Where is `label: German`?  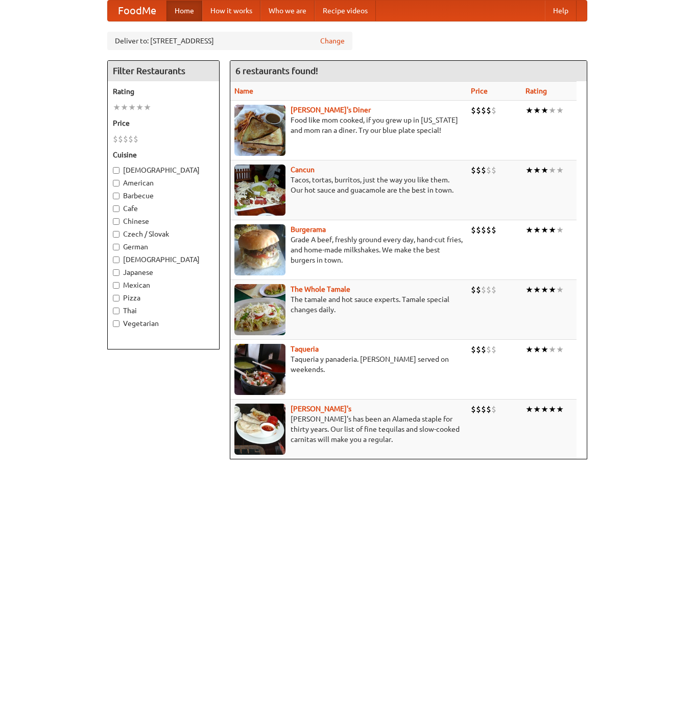 label: German is located at coordinates (164, 247).